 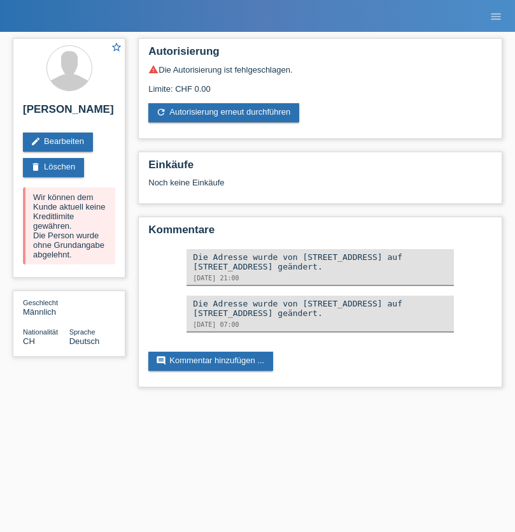 I want to click on a: star_border, so click(x=117, y=48).